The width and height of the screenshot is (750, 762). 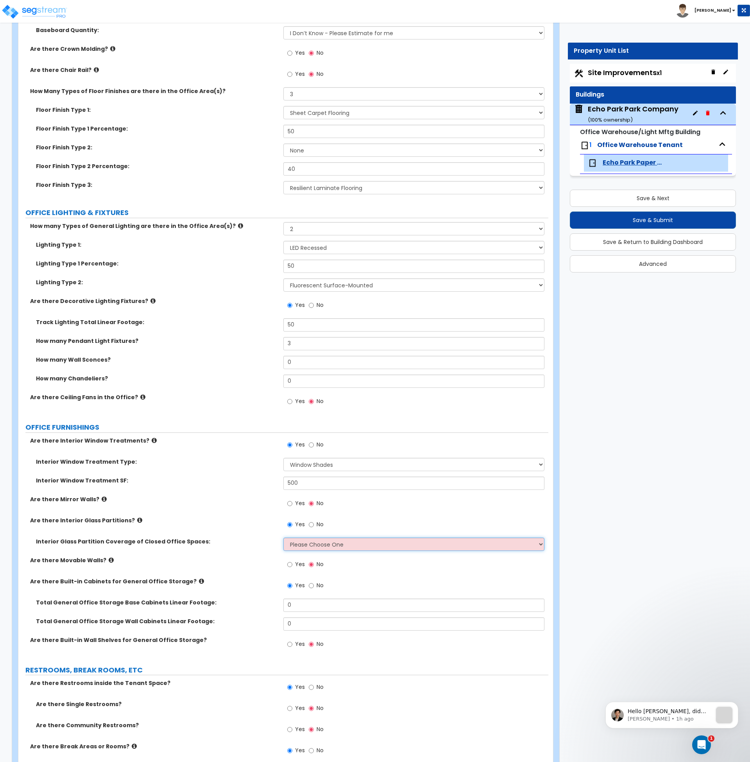 What do you see at coordinates (579, 74) in the screenshot?
I see `img: Construction.png` at bounding box center [579, 74].